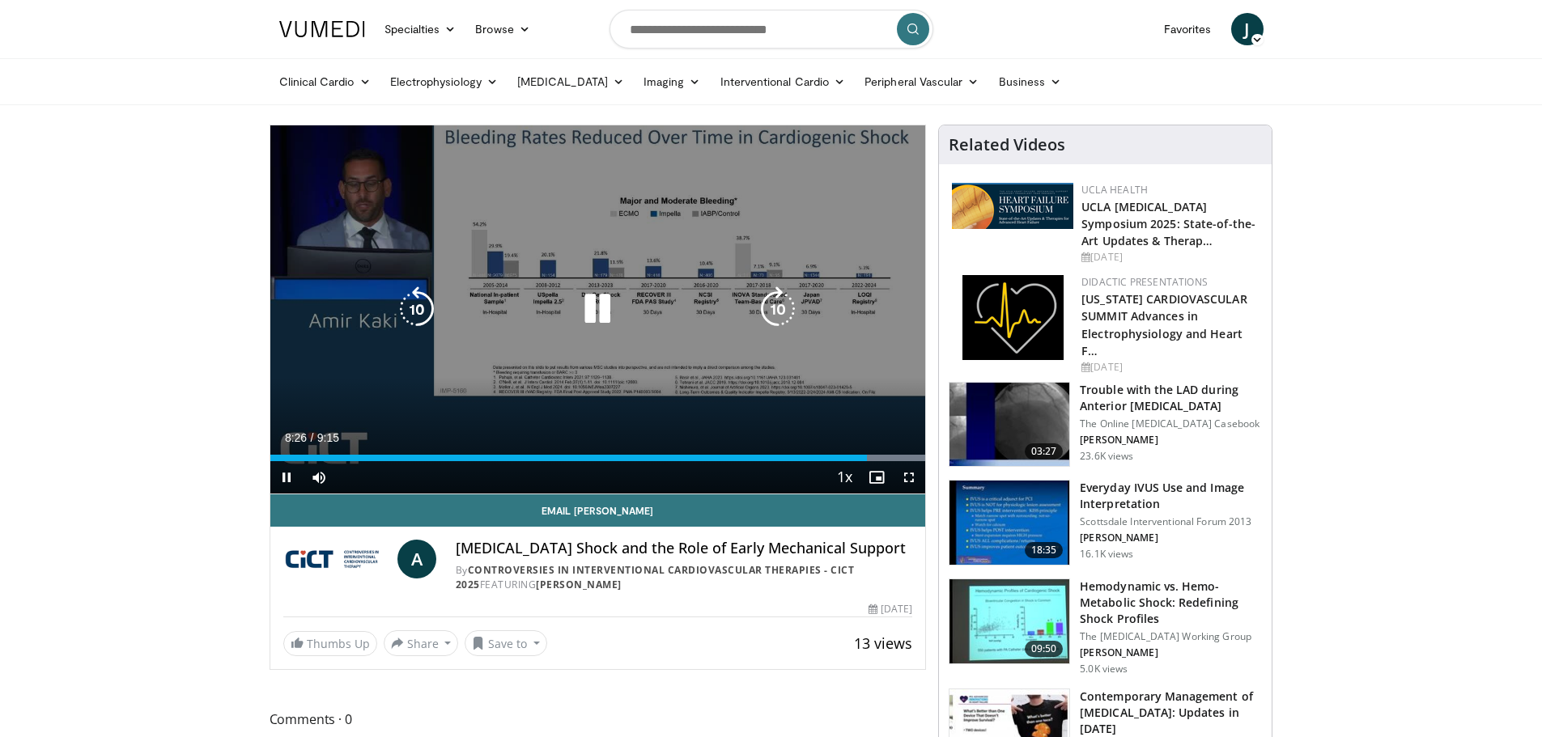  Describe the element at coordinates (672, 82) in the screenshot. I see `a: Imaging` at that location.